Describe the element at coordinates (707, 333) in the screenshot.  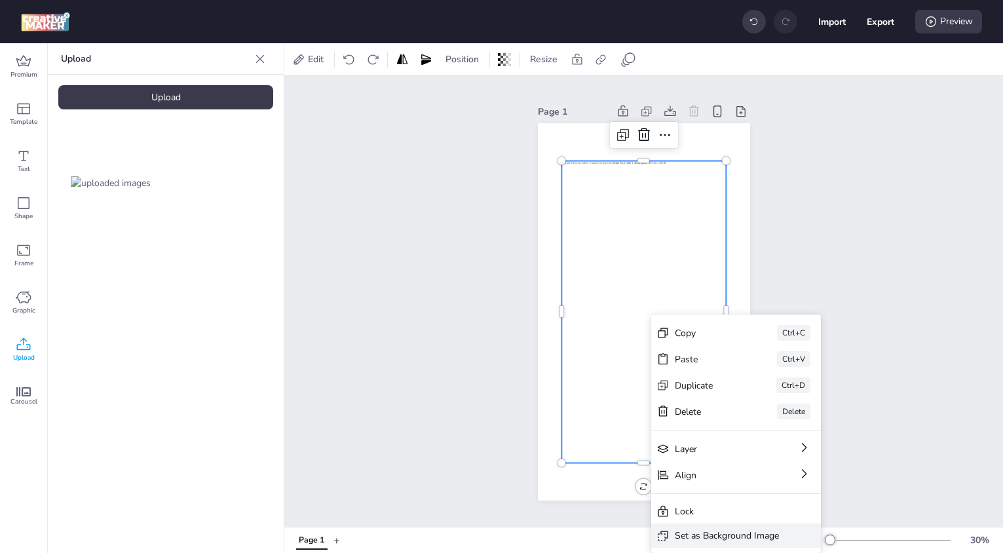
I see `div: Copy` at that location.